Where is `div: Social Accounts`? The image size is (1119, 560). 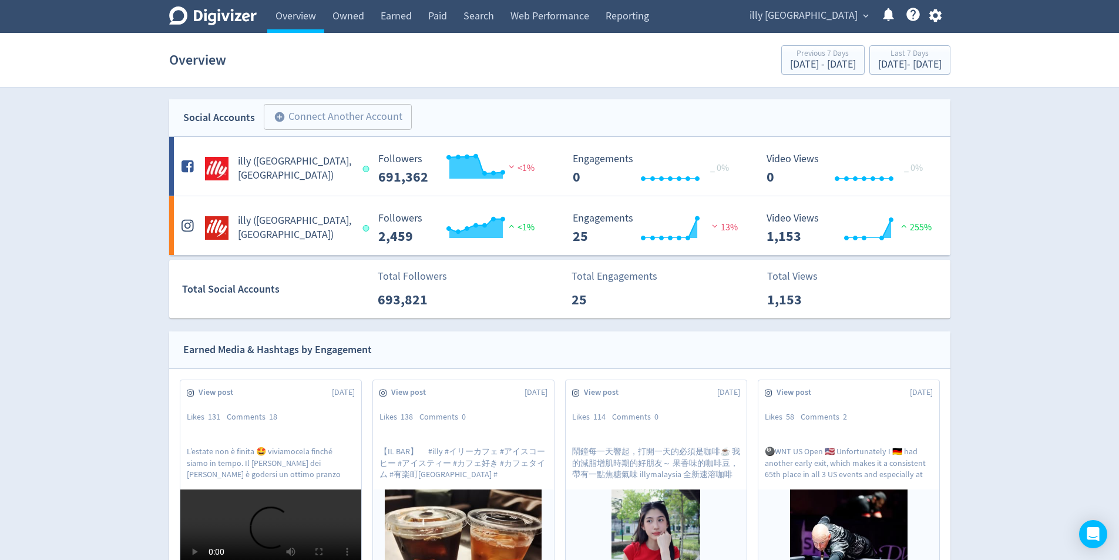
div: Social Accounts is located at coordinates (219, 117).